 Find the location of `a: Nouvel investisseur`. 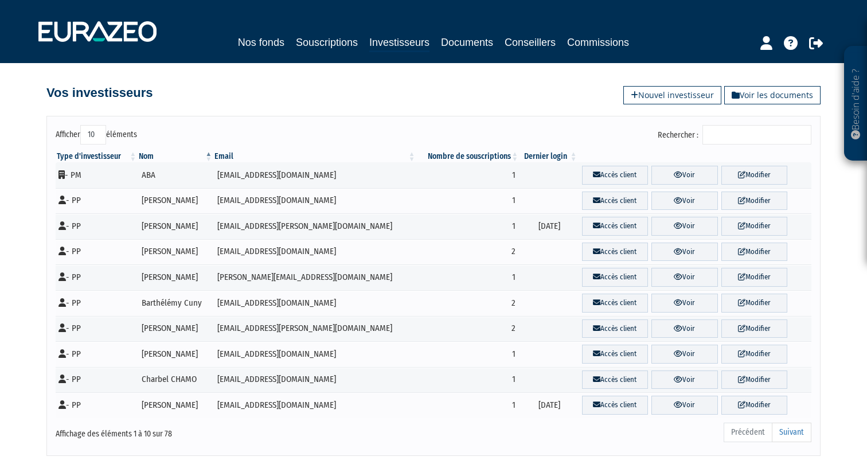

a: Nouvel investisseur is located at coordinates (672, 95).